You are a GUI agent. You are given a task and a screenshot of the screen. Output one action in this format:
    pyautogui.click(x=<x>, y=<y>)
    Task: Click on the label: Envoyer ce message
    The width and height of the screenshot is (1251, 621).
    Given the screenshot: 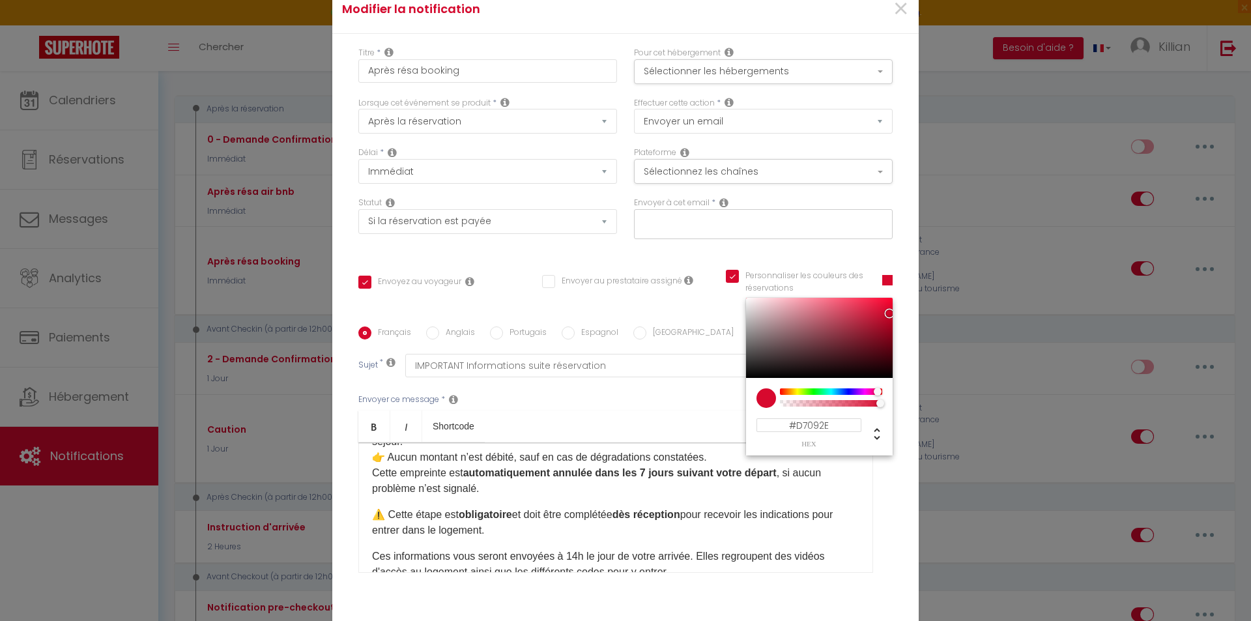 What is the action you would take?
    pyautogui.click(x=399, y=400)
    